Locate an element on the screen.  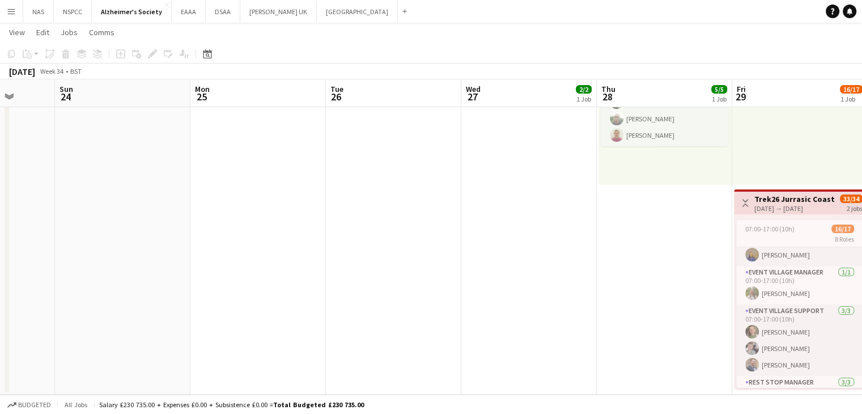
span: Jobs is located at coordinates (69, 32).